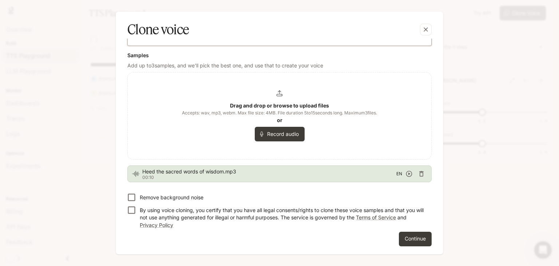  What do you see at coordinates (269, 177) in the screenshot?
I see `p: 00:10` at bounding box center [269, 177].